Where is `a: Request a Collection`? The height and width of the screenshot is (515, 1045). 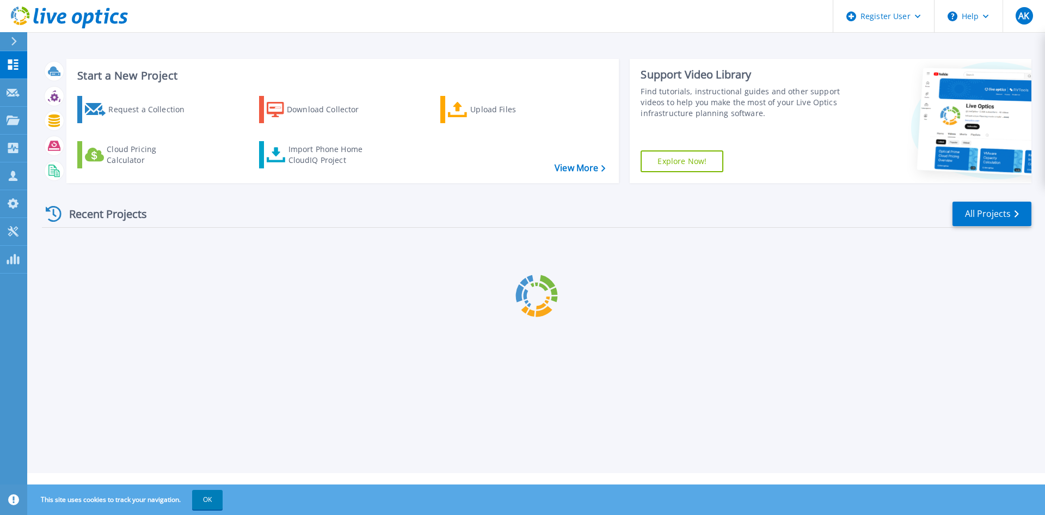 a: Request a Collection is located at coordinates (138, 109).